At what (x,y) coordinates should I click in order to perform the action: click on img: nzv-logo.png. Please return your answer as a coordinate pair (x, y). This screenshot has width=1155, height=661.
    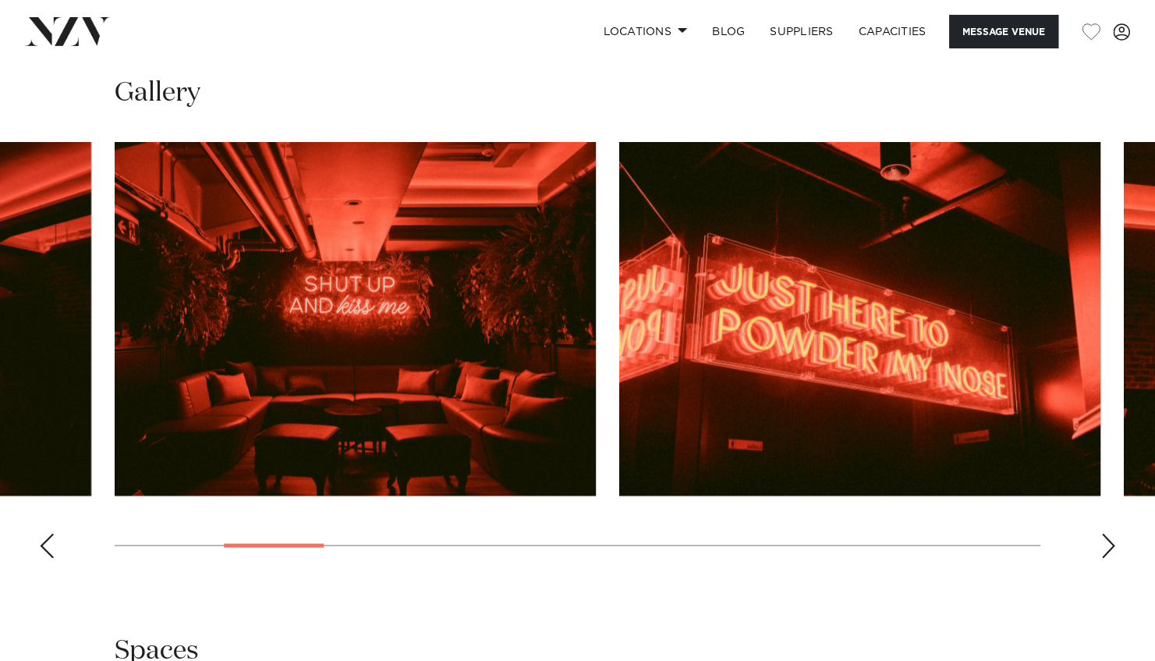
    Looking at the image, I should click on (67, 31).